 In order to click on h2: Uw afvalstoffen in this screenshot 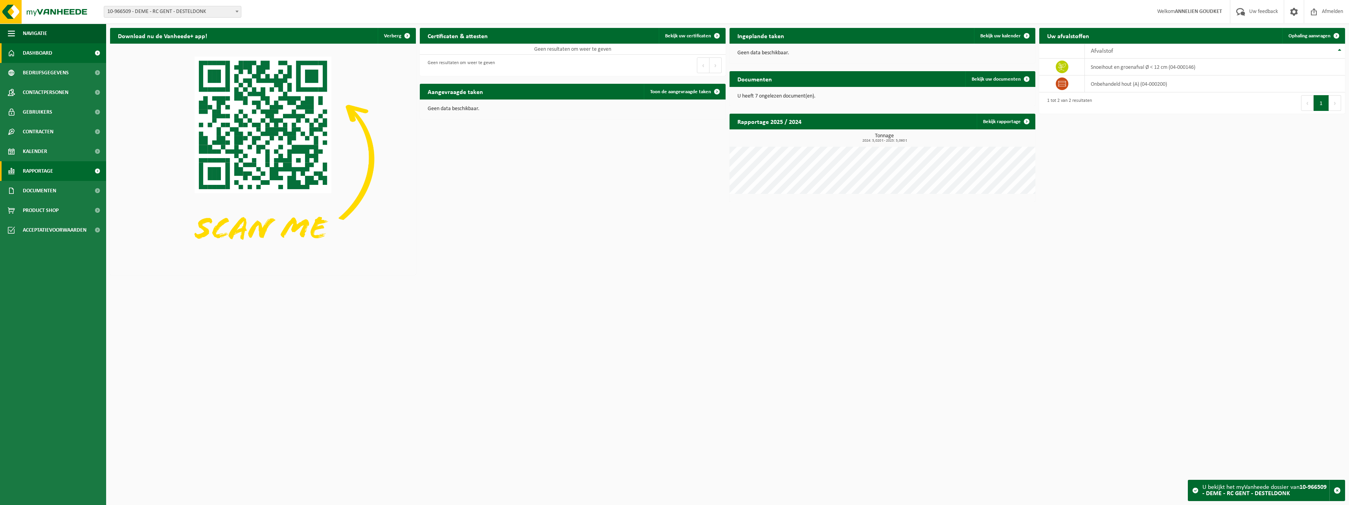, I will do `click(1068, 35)`.